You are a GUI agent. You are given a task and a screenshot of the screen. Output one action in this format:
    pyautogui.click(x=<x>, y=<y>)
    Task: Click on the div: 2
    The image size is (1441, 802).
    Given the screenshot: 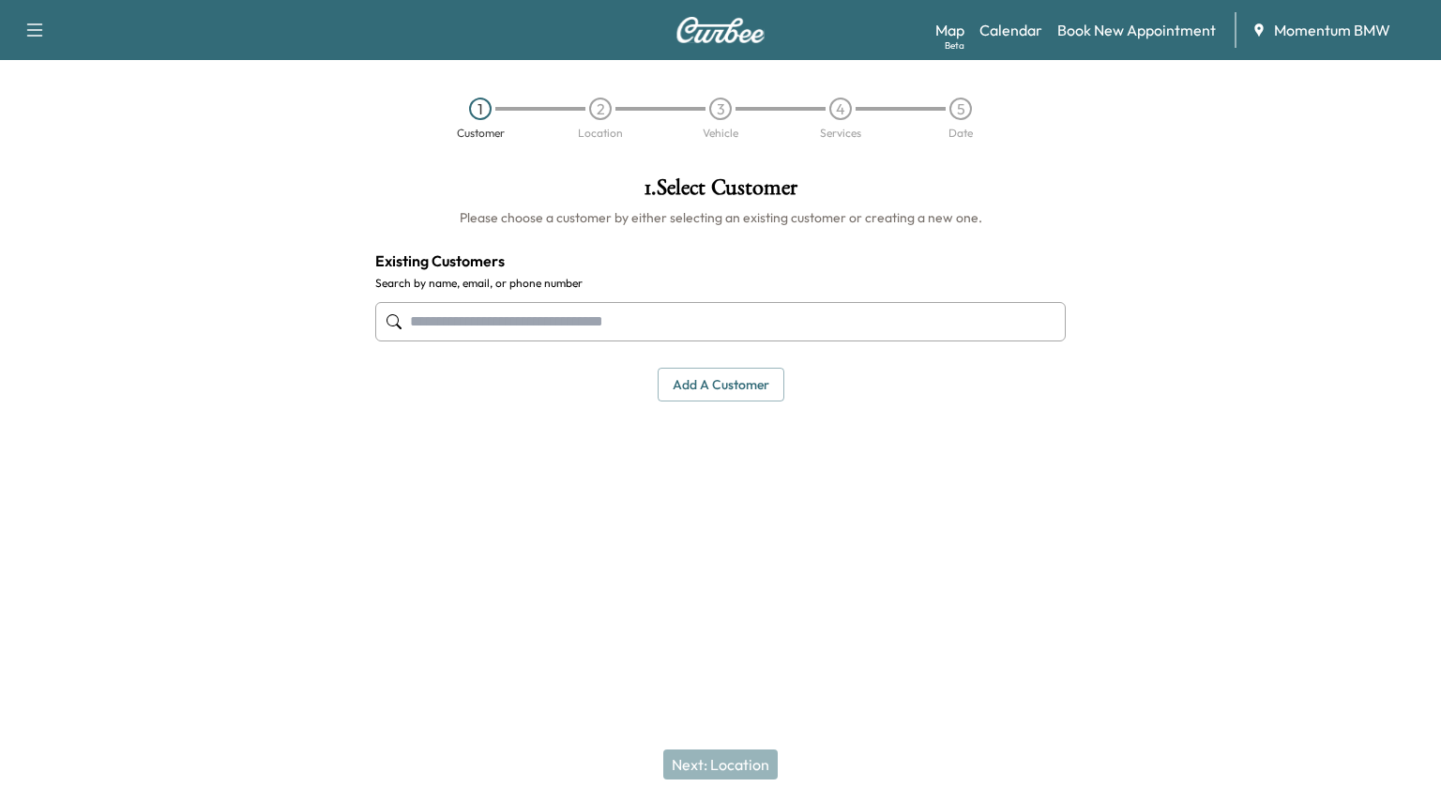 What is the action you would take?
    pyautogui.click(x=600, y=109)
    